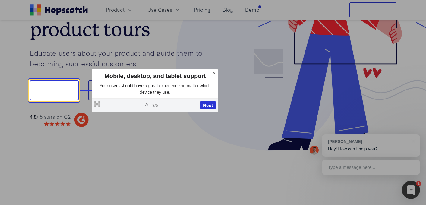  What do you see at coordinates (155, 105) in the screenshot?
I see `span: 3 / 5` at bounding box center [155, 105].